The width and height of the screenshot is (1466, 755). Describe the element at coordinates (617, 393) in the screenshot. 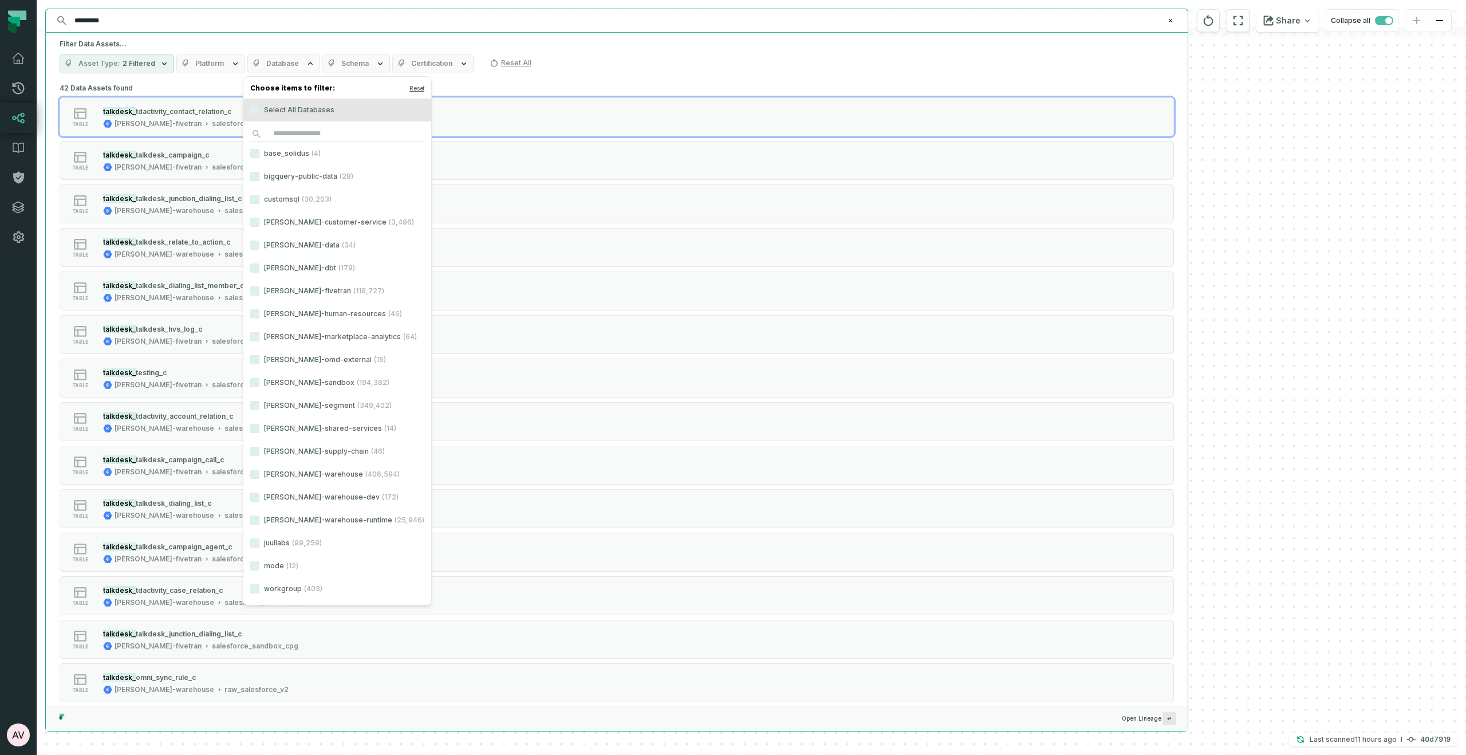

I see `div: Suggestions` at that location.